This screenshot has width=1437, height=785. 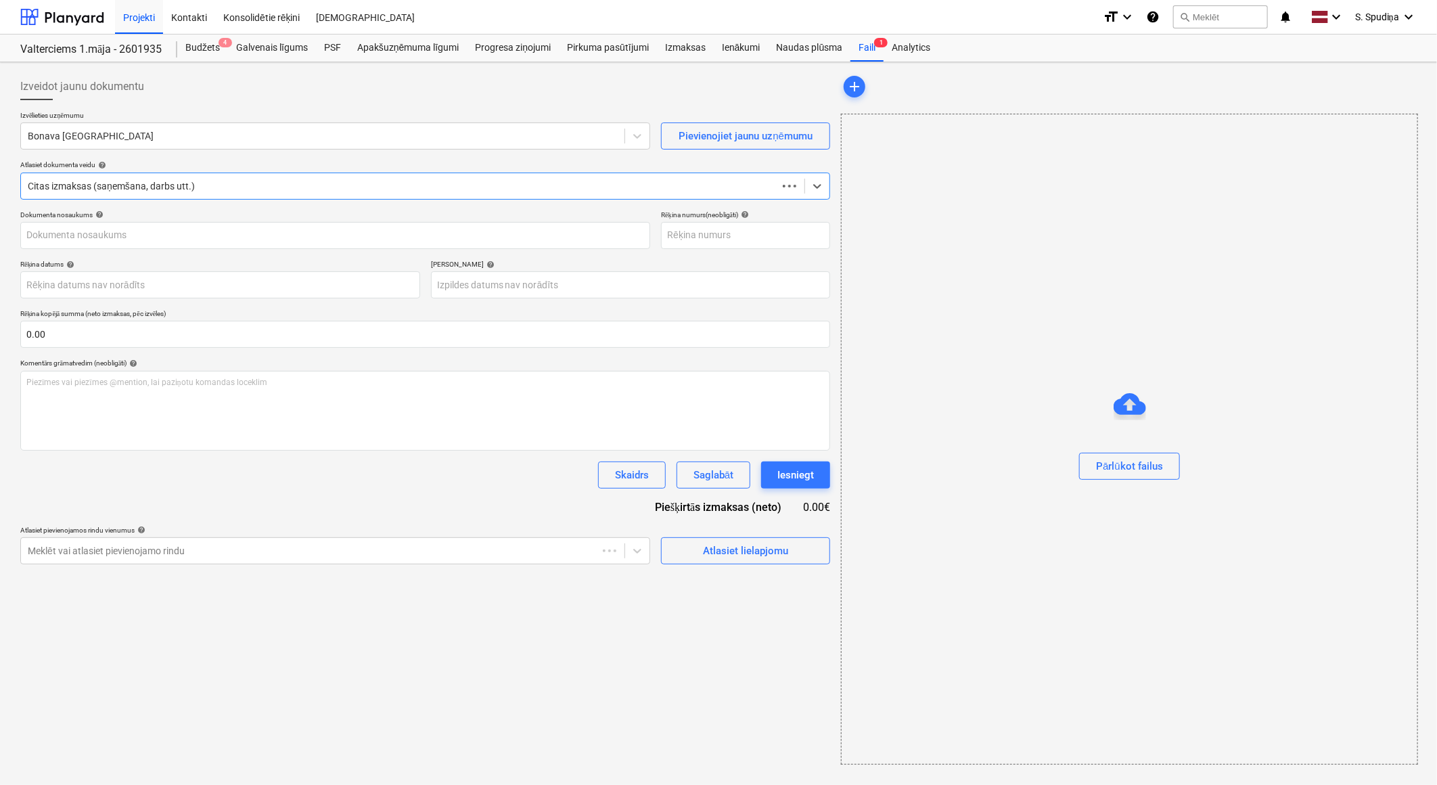 What do you see at coordinates (631, 285) in the screenshot?
I see `input: Izpildes datums nav norādīts` at bounding box center [631, 285].